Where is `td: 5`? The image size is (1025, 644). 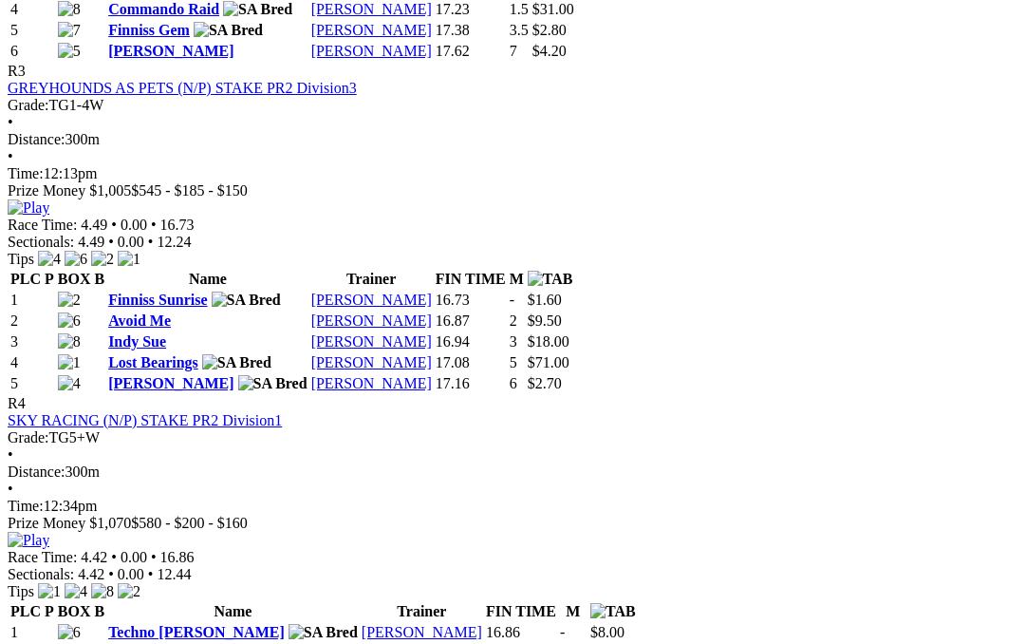 td: 5 is located at coordinates (32, 30).